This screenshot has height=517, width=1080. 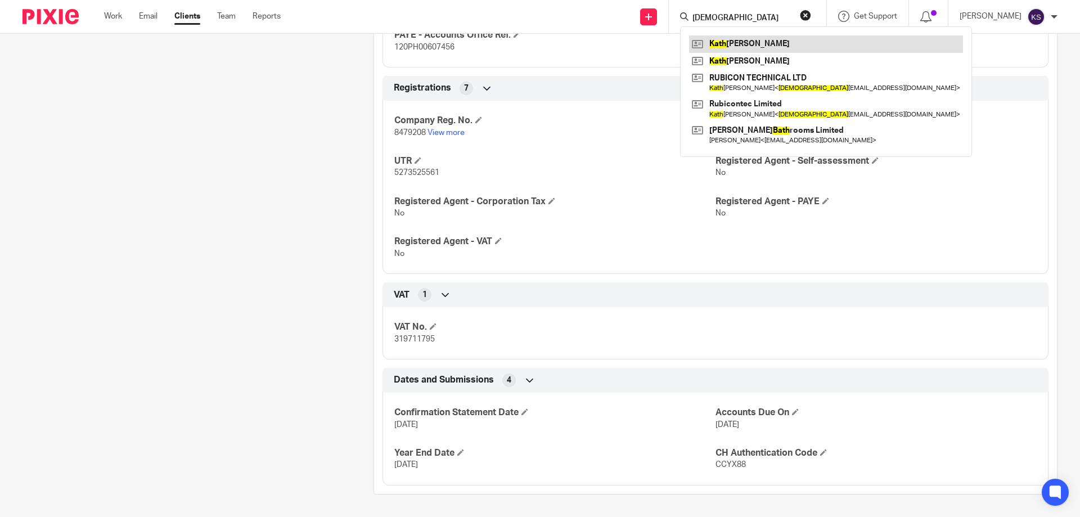 What do you see at coordinates (466, 88) in the screenshot?
I see `span: 7` at bounding box center [466, 88].